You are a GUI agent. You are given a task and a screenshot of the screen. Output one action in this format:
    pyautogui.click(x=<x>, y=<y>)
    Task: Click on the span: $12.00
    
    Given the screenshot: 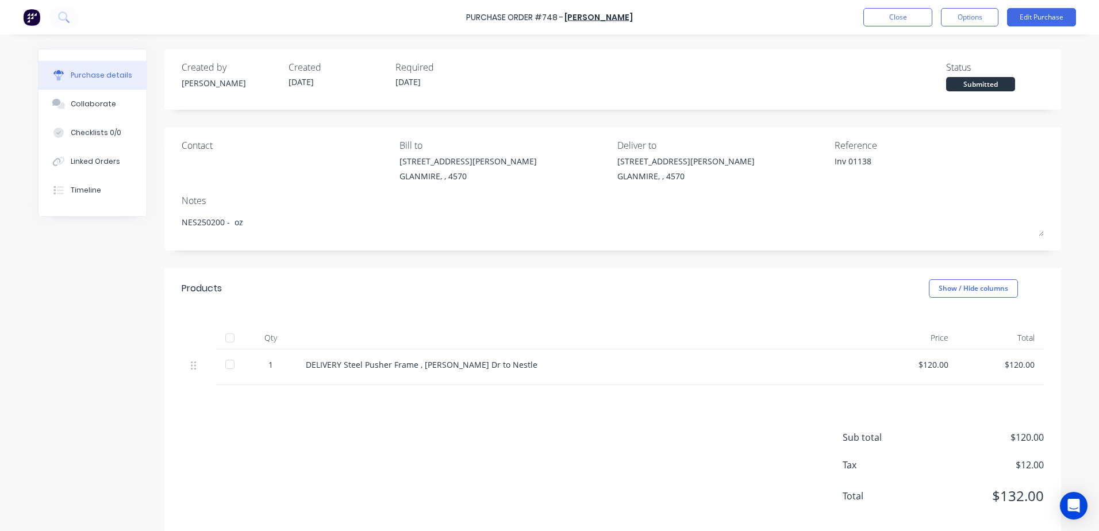 What is the action you would take?
    pyautogui.click(x=986, y=465)
    